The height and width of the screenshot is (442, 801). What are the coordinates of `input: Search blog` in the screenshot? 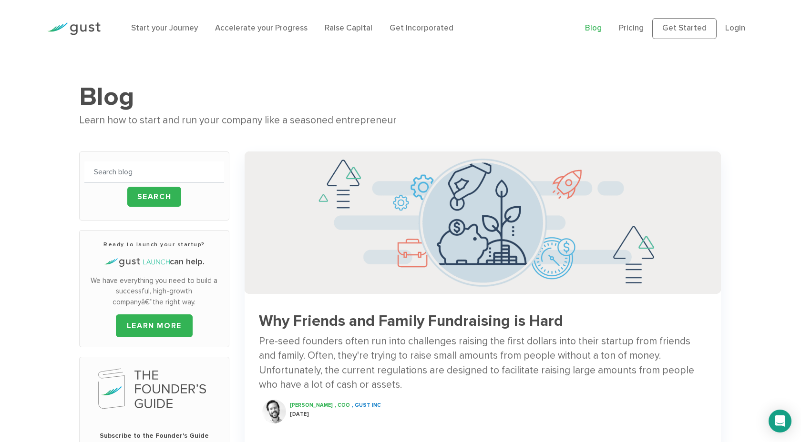 It's located at (154, 172).